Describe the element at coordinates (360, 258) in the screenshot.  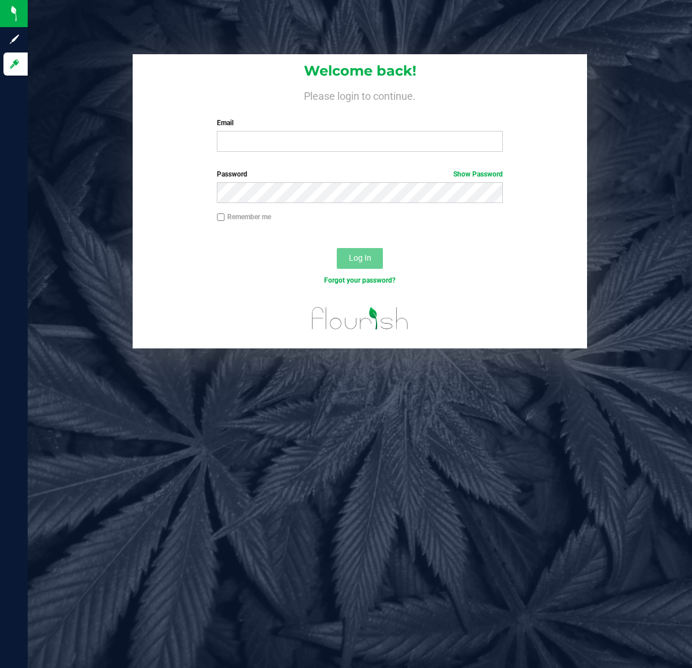
I see `span: Log In` at that location.